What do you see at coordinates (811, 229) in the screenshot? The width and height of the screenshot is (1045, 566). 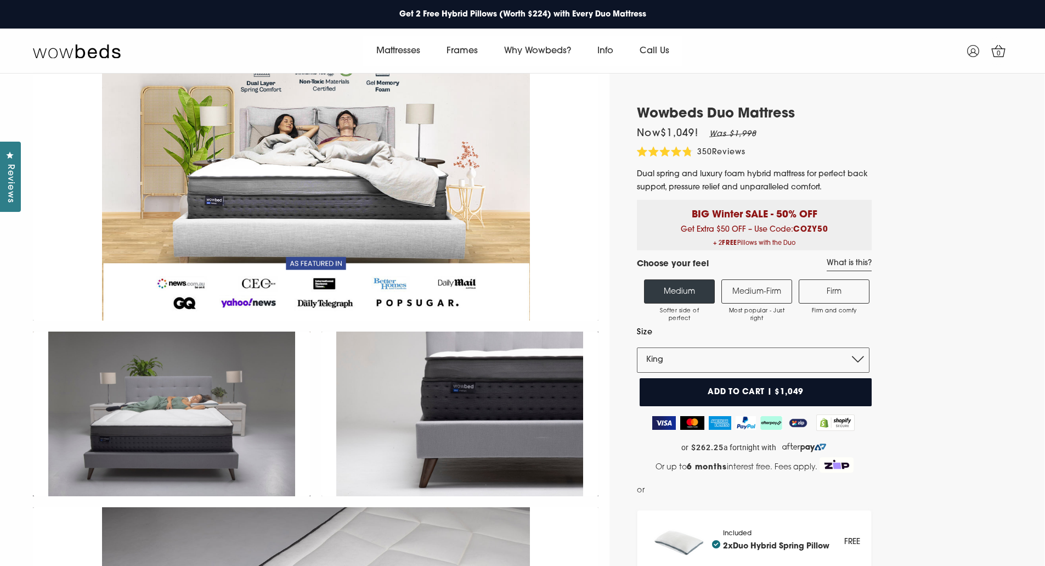 I see `b: COZY50` at bounding box center [811, 229].